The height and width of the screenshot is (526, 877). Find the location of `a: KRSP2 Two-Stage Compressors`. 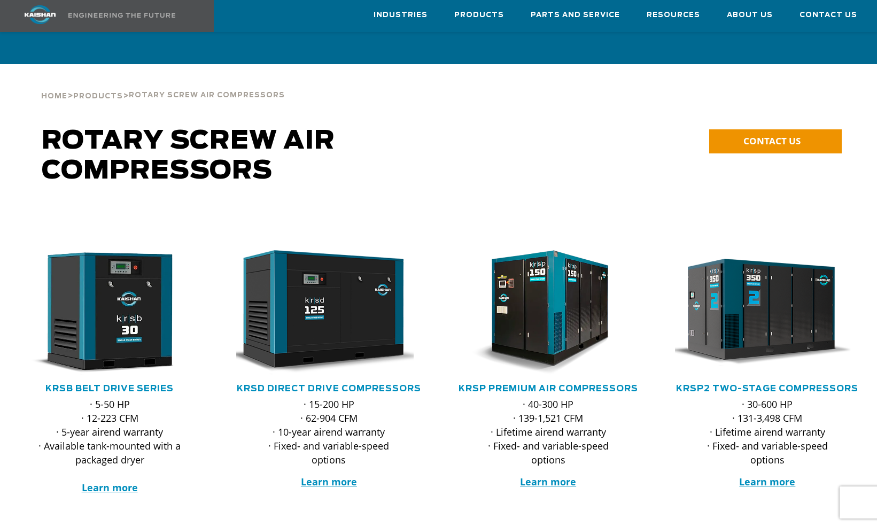

a: KRSP2 Two-Stage Compressors is located at coordinates (767, 389).